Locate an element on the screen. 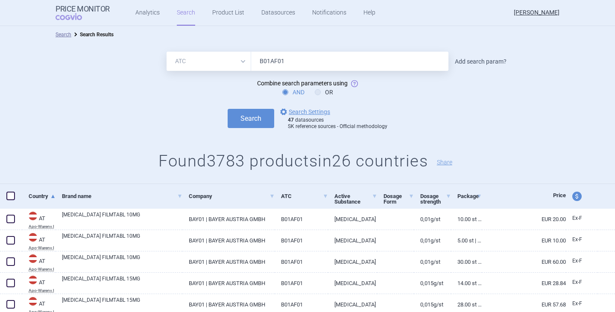 This screenshot has height=312, width=615. button: Share is located at coordinates (444, 162).